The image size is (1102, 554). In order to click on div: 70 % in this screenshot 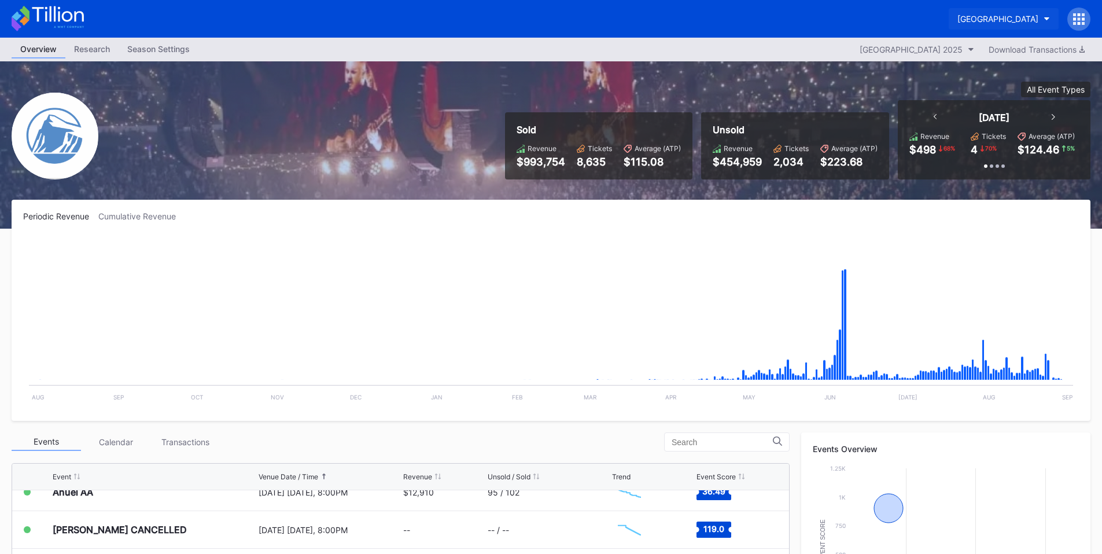, I will do `click(991, 148)`.